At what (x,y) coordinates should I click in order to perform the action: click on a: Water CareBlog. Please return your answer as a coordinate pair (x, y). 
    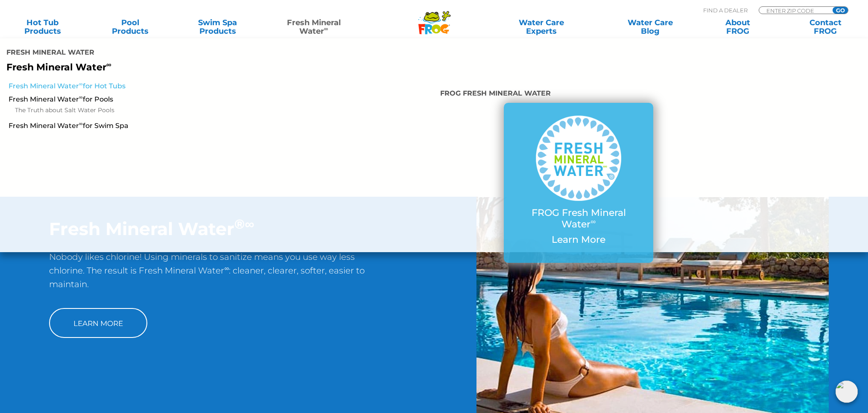
    Looking at the image, I should click on (650, 27).